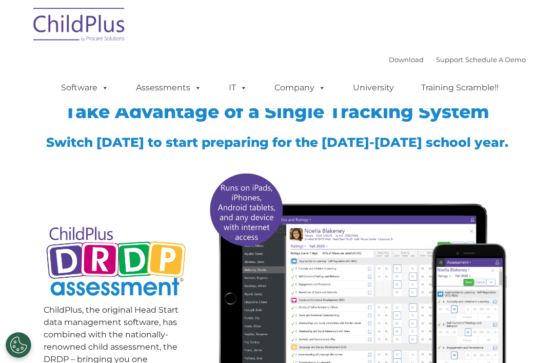 This screenshot has height=363, width=554. What do you see at coordinates (116, 262) in the screenshot?
I see `img: Copyright - DRDP Logo` at bounding box center [116, 262].